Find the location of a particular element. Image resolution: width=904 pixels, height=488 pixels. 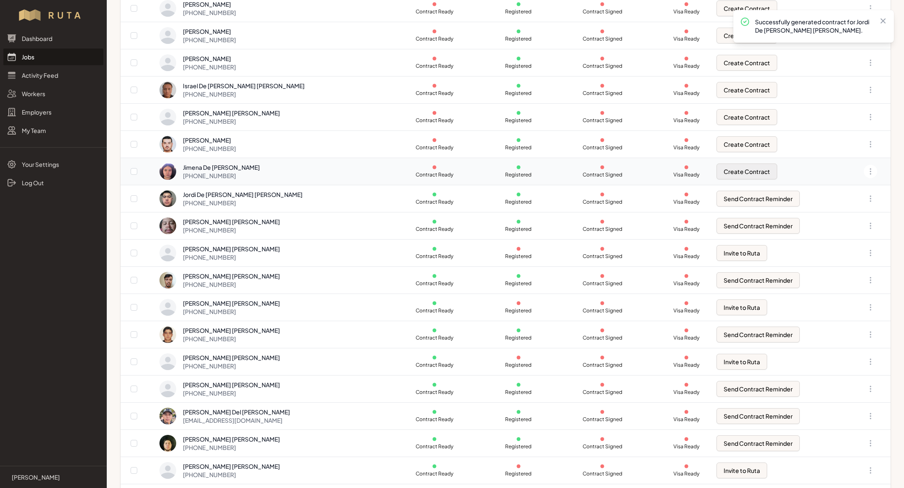

a: Activity Feed is located at coordinates (53, 75).